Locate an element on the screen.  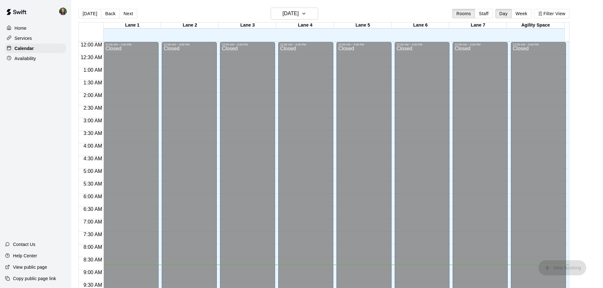
p: Copy public page link is located at coordinates (34, 279).